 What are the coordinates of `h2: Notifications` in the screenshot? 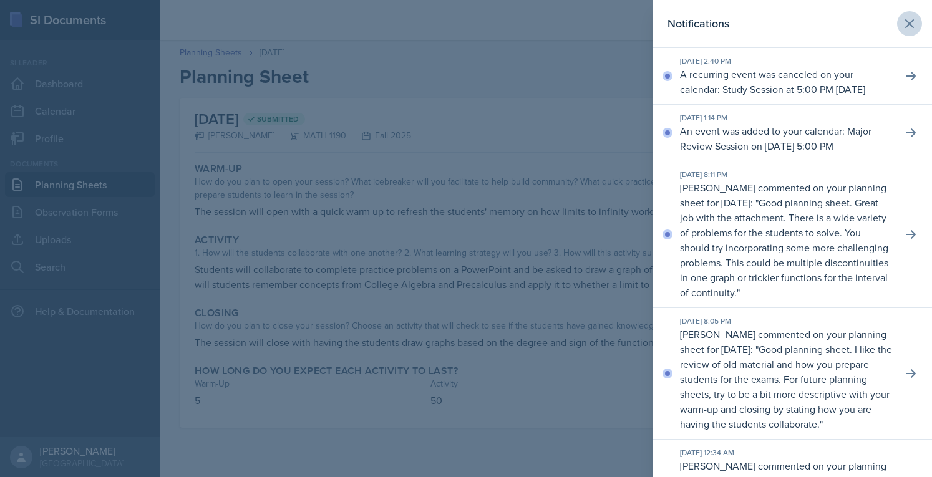 It's located at (698, 24).